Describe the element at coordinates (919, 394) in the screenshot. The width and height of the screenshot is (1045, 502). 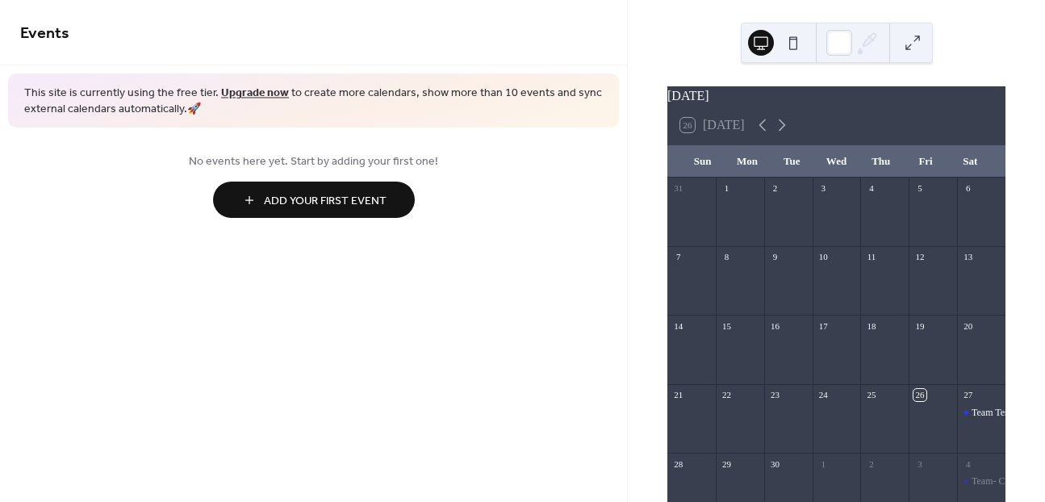
I see `div: 26` at that location.